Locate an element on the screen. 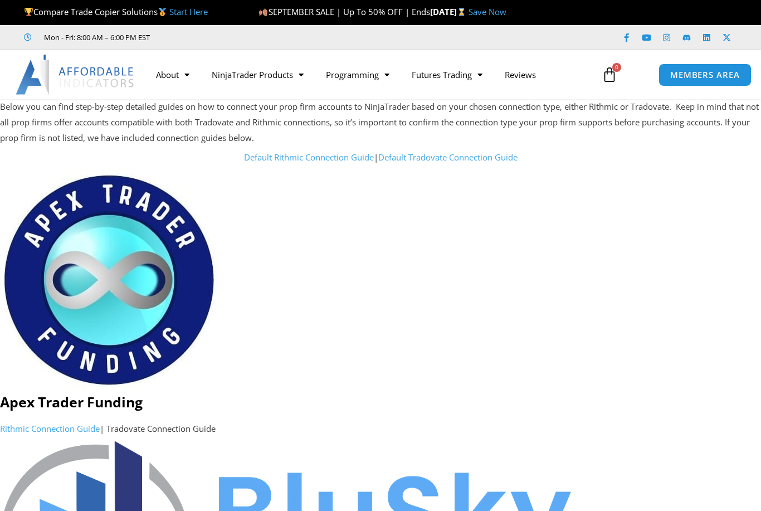 The height and width of the screenshot is (511, 761). a: Programming is located at coordinates (358, 75).